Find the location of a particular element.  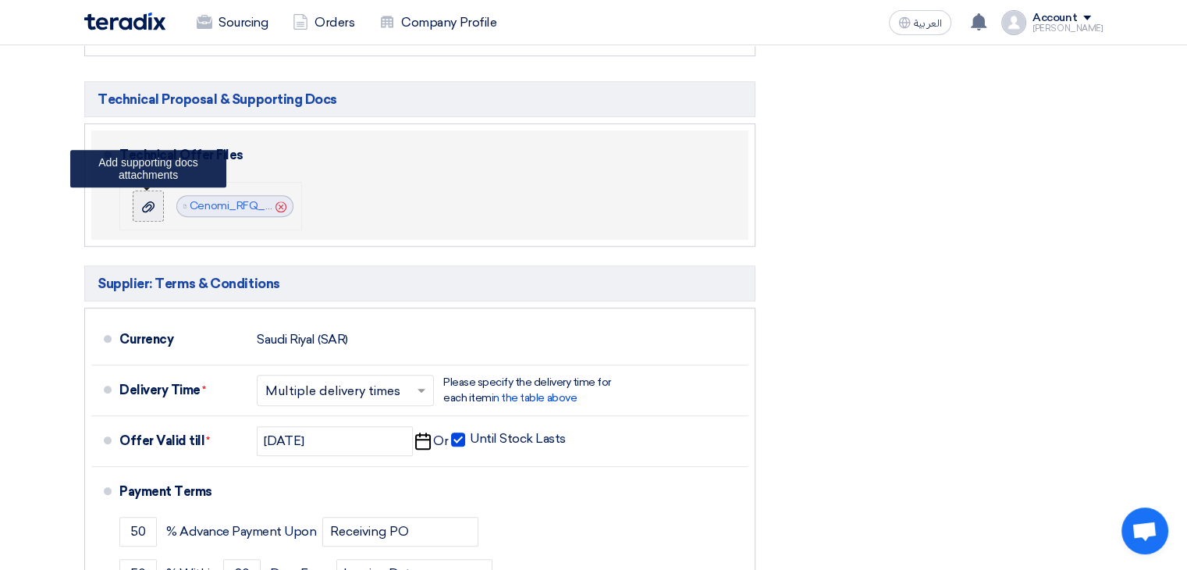

label: Until Stock Lasts is located at coordinates (508, 439).